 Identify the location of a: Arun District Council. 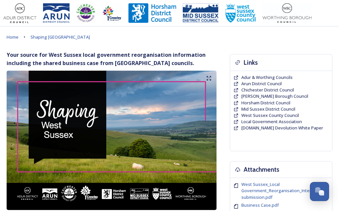
(261, 84).